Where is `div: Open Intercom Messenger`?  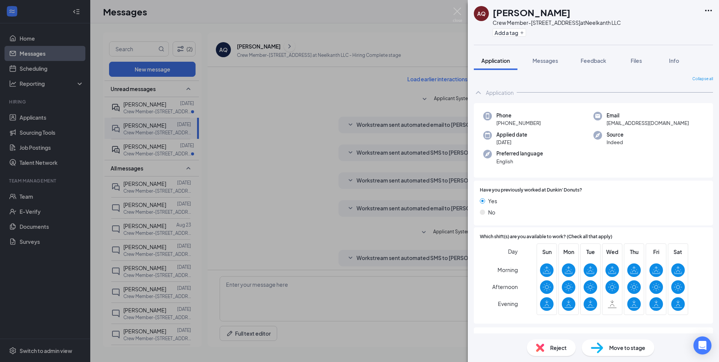 div: Open Intercom Messenger is located at coordinates (702, 345).